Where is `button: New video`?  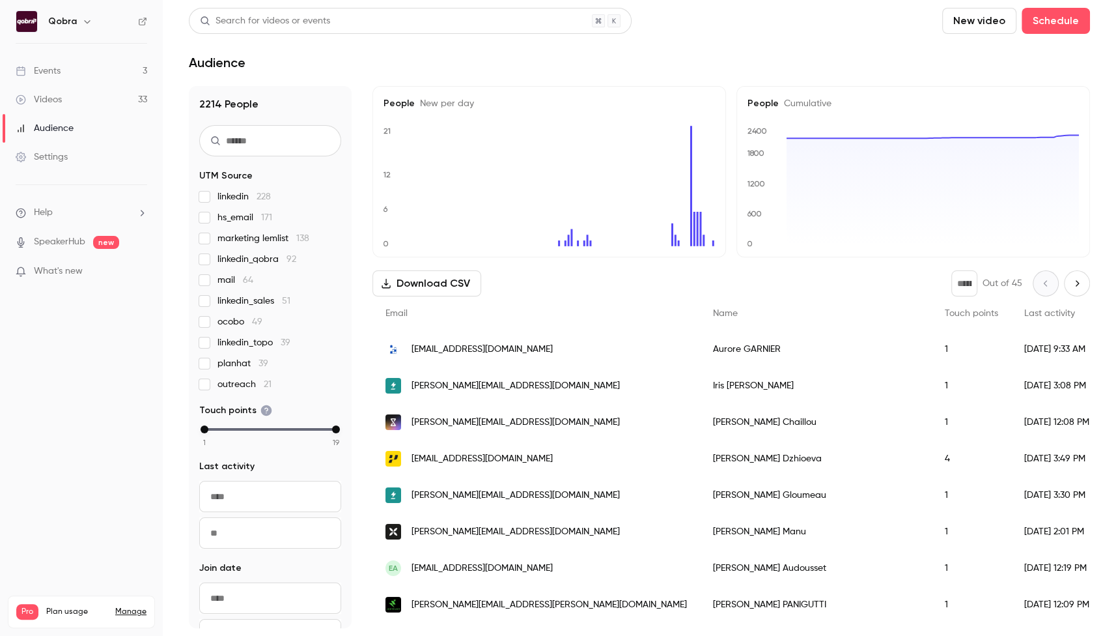 button: New video is located at coordinates (979, 21).